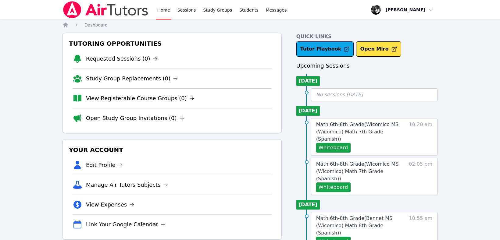 The image size is (500, 240). I want to click on a: Tutor Playbook, so click(325, 49).